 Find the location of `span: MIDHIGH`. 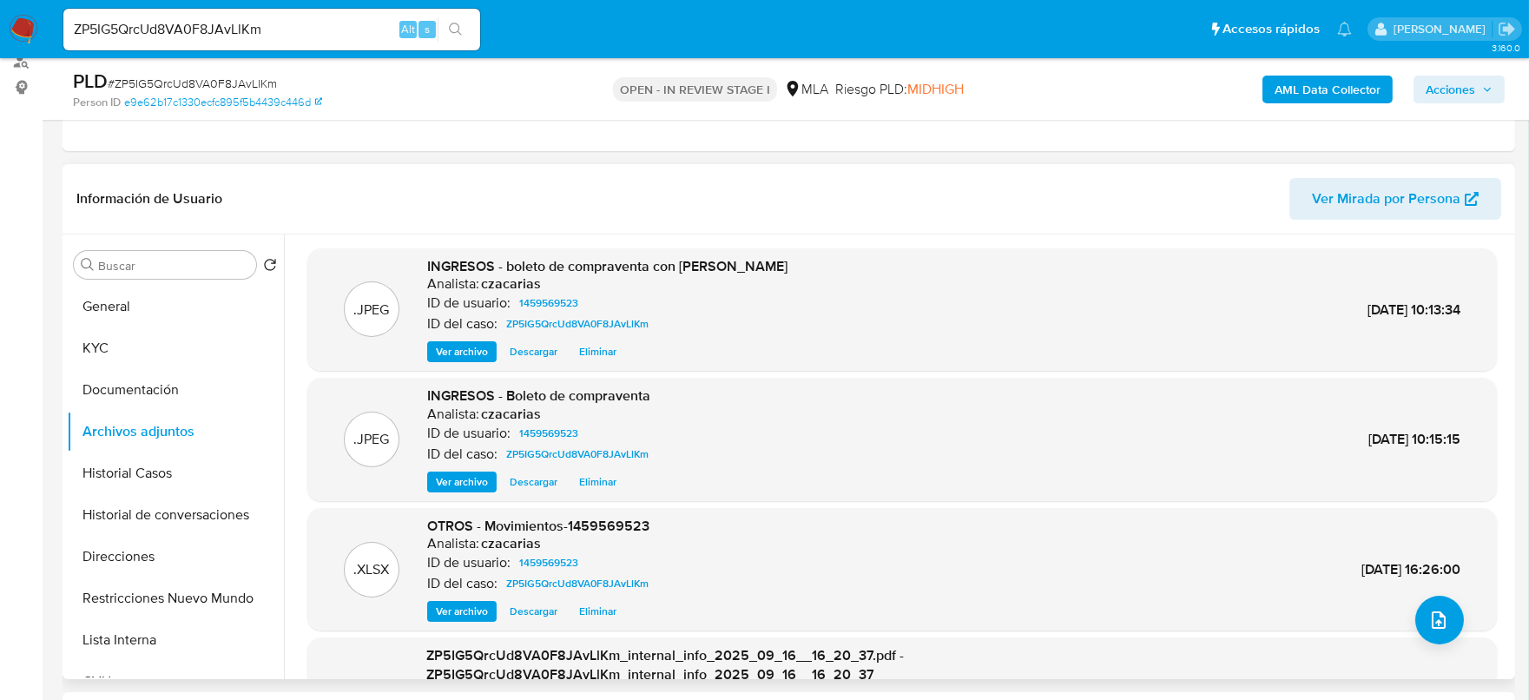

span: MIDHIGH is located at coordinates (935, 89).